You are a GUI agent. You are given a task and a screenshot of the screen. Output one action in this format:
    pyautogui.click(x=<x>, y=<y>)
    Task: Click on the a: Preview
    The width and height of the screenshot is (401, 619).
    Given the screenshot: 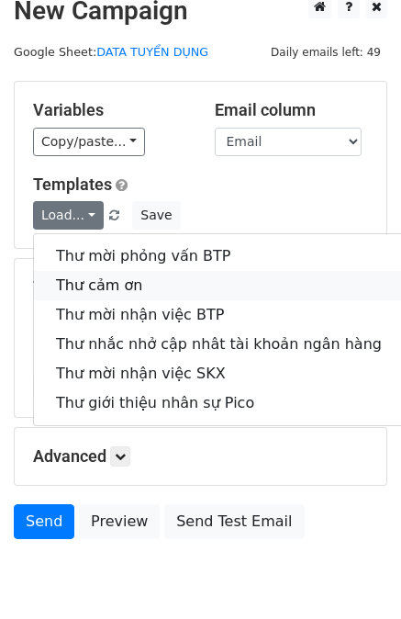 What is the action you would take?
    pyautogui.click(x=119, y=521)
    